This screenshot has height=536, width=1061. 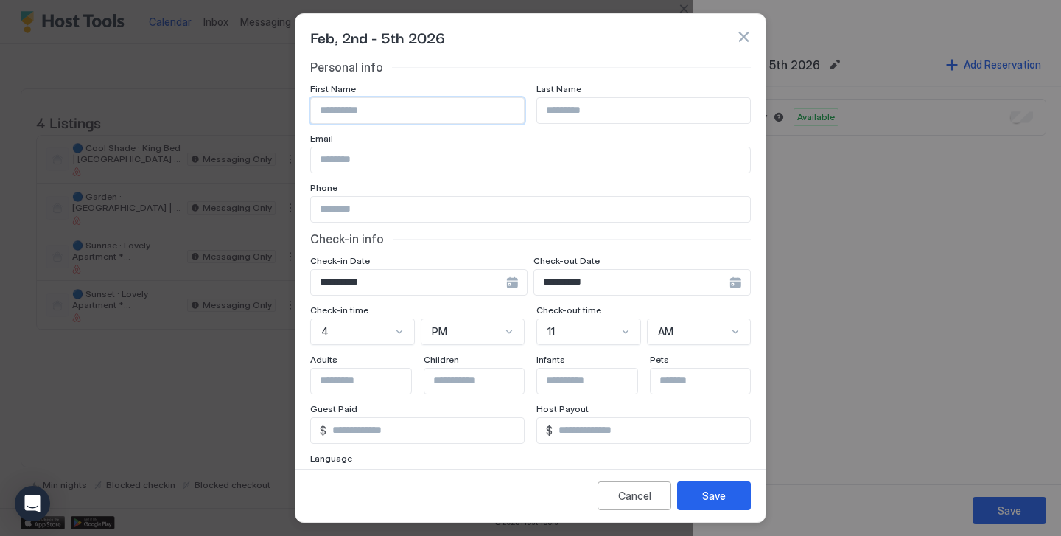 What do you see at coordinates (558, 88) in the screenshot?
I see `span: Last Name` at bounding box center [558, 88].